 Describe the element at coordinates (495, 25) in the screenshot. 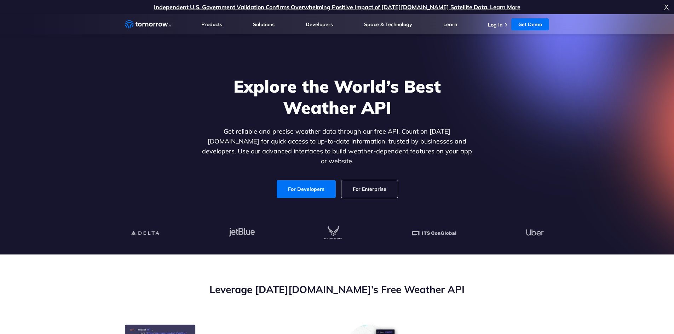

I see `a: Log In` at that location.